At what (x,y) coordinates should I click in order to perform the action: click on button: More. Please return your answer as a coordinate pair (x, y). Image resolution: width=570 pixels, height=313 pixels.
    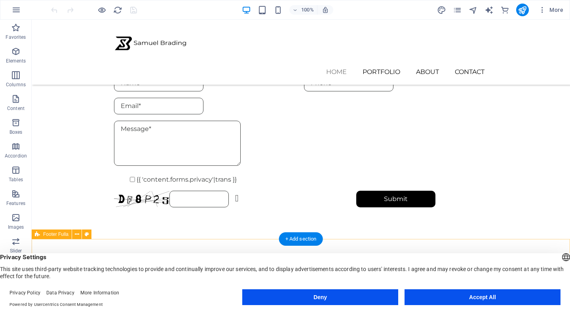
    Looking at the image, I should click on (551, 10).